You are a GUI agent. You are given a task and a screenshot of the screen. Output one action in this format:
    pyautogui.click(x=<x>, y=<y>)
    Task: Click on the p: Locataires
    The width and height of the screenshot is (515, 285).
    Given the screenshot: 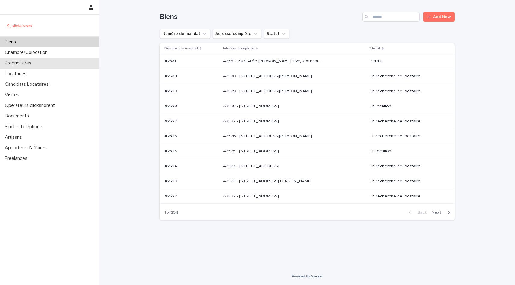 What is the action you would take?
    pyautogui.click(x=17, y=74)
    